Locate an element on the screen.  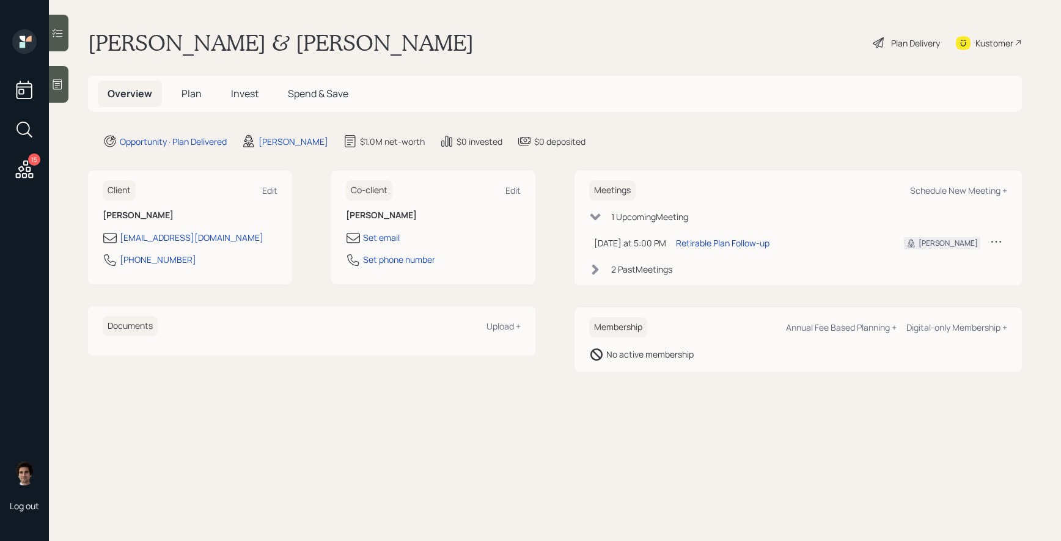
div: Retirable Plan Follow-up is located at coordinates (722, 243).